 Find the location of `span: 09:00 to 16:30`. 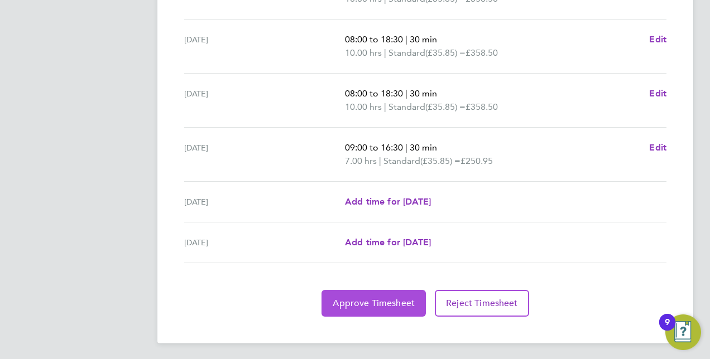

span: 09:00 to 16:30 is located at coordinates (374, 147).